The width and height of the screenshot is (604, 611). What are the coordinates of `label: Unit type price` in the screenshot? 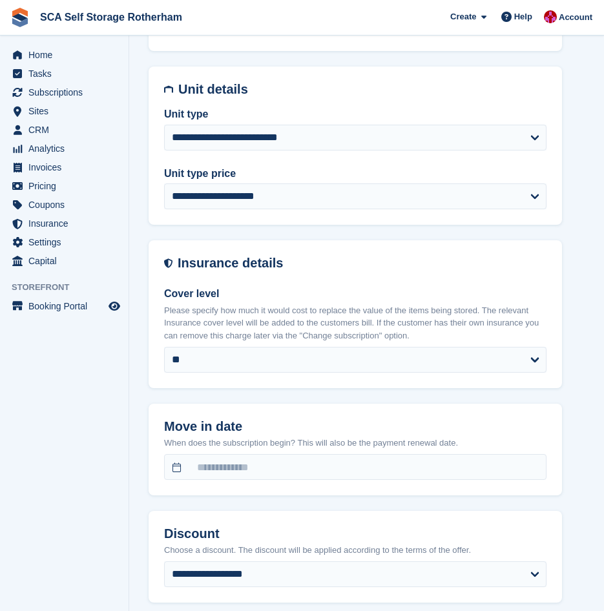 It's located at (355, 174).